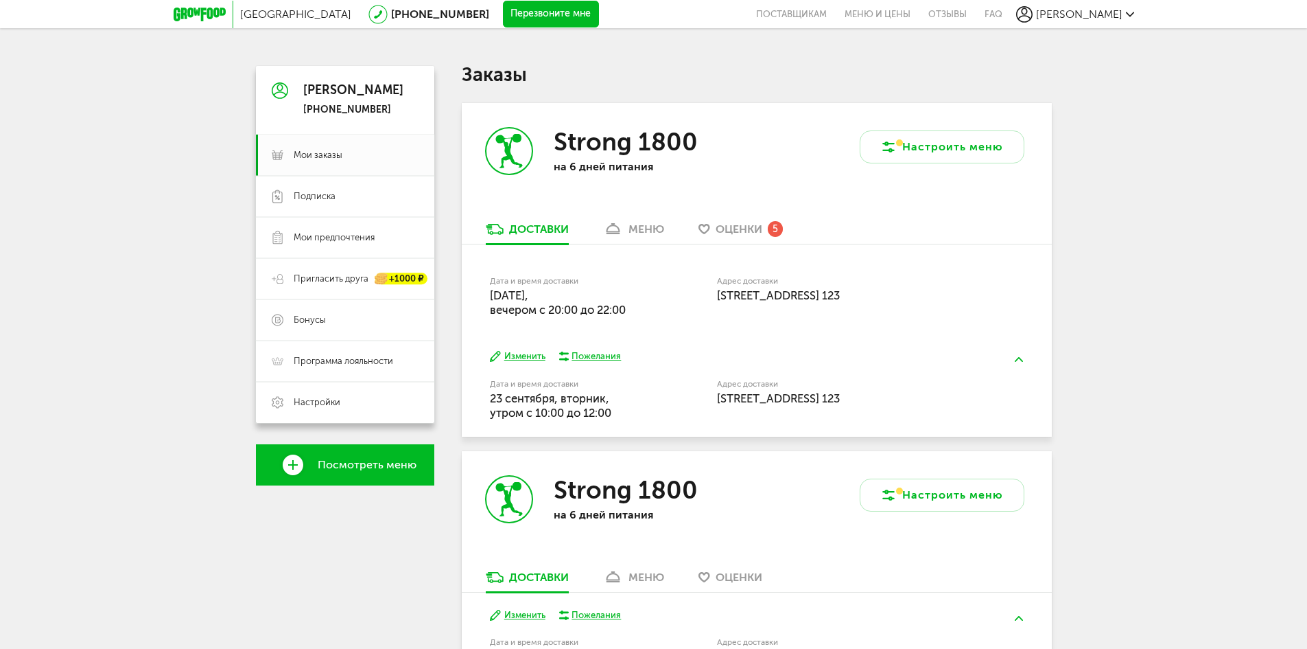 The image size is (1307, 649). I want to click on a: Подписка, so click(345, 196).